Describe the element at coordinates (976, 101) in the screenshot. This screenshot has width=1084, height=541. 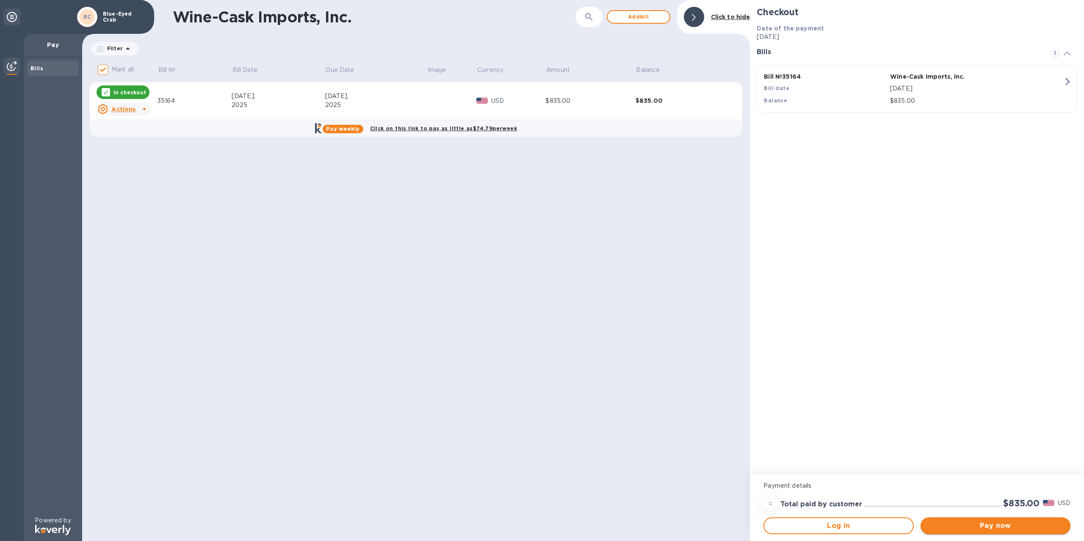
I see `p: $835.00` at that location.